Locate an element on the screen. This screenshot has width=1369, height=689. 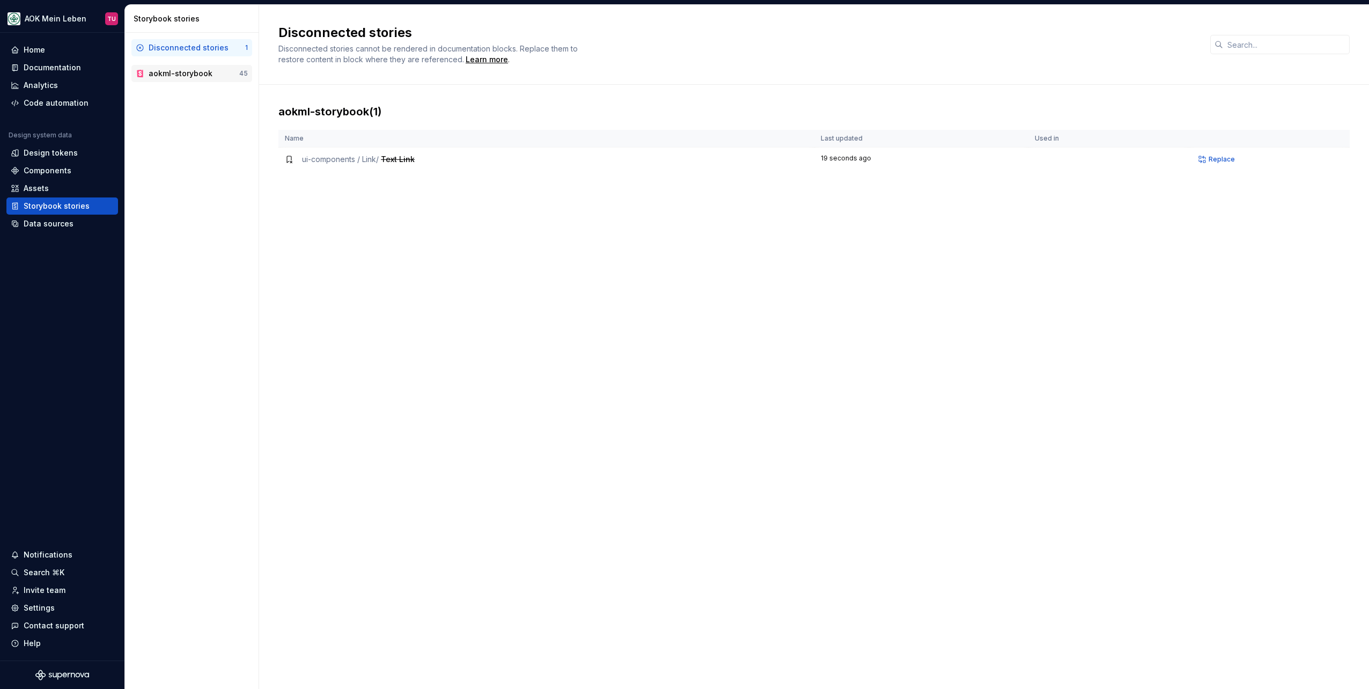
div: AOK Mein Leben is located at coordinates (55, 19).